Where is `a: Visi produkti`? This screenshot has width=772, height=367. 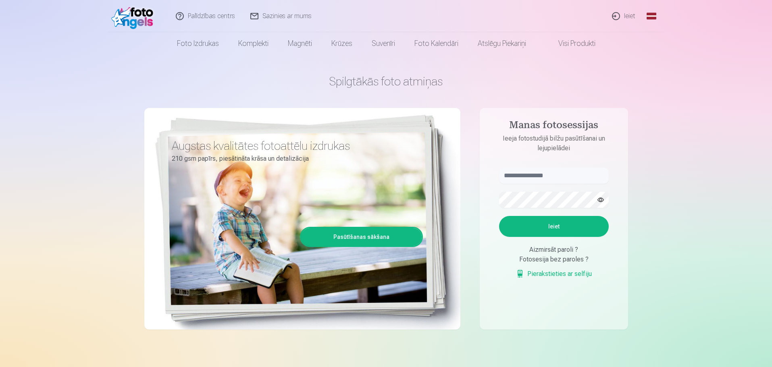 a: Visi produkti is located at coordinates (570, 44).